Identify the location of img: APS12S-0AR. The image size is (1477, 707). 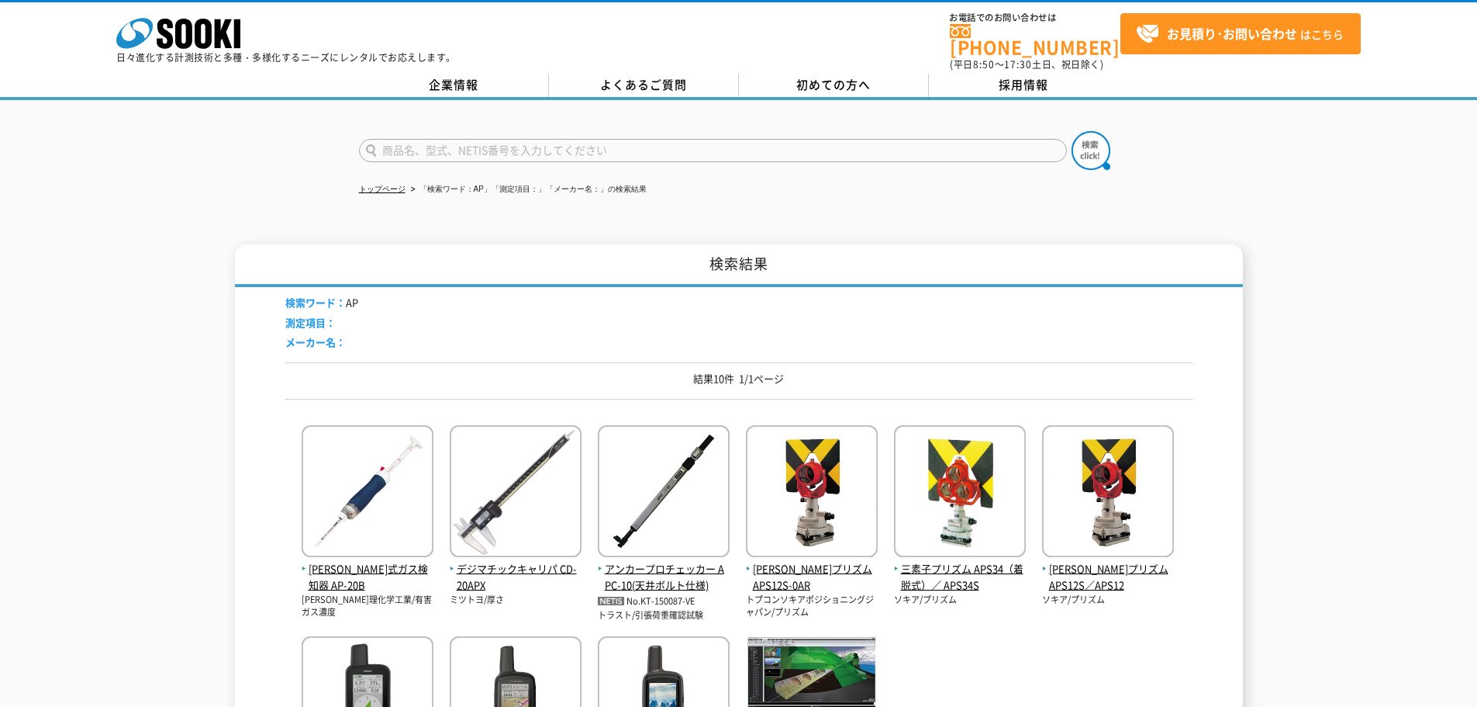
(812, 492).